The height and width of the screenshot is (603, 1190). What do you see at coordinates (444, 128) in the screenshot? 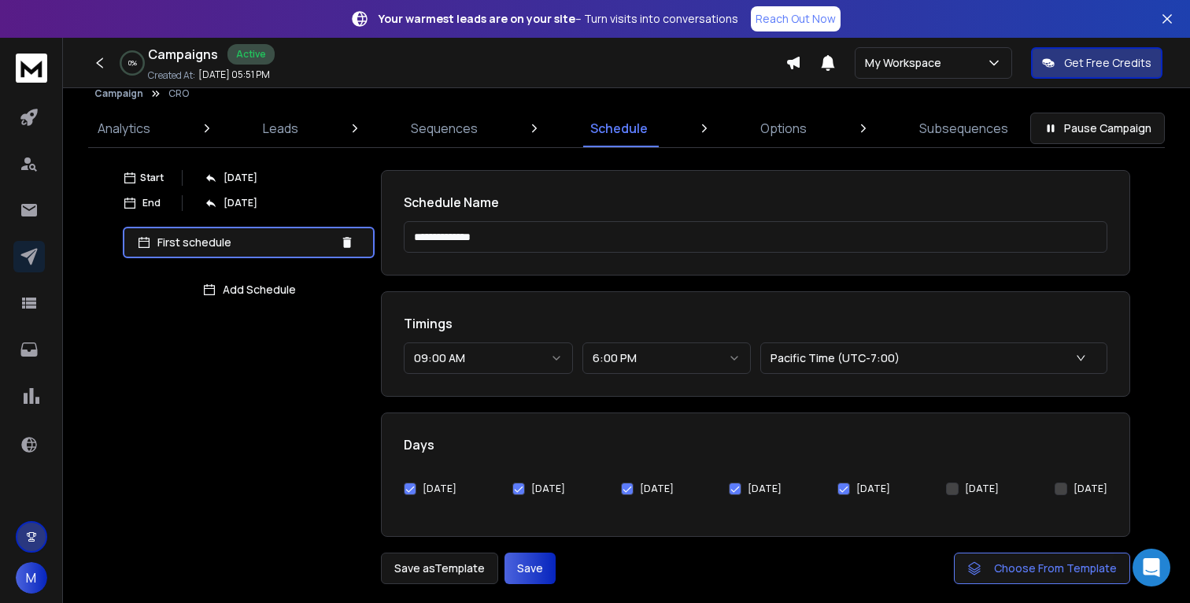
I see `p: Sequences` at bounding box center [444, 128].